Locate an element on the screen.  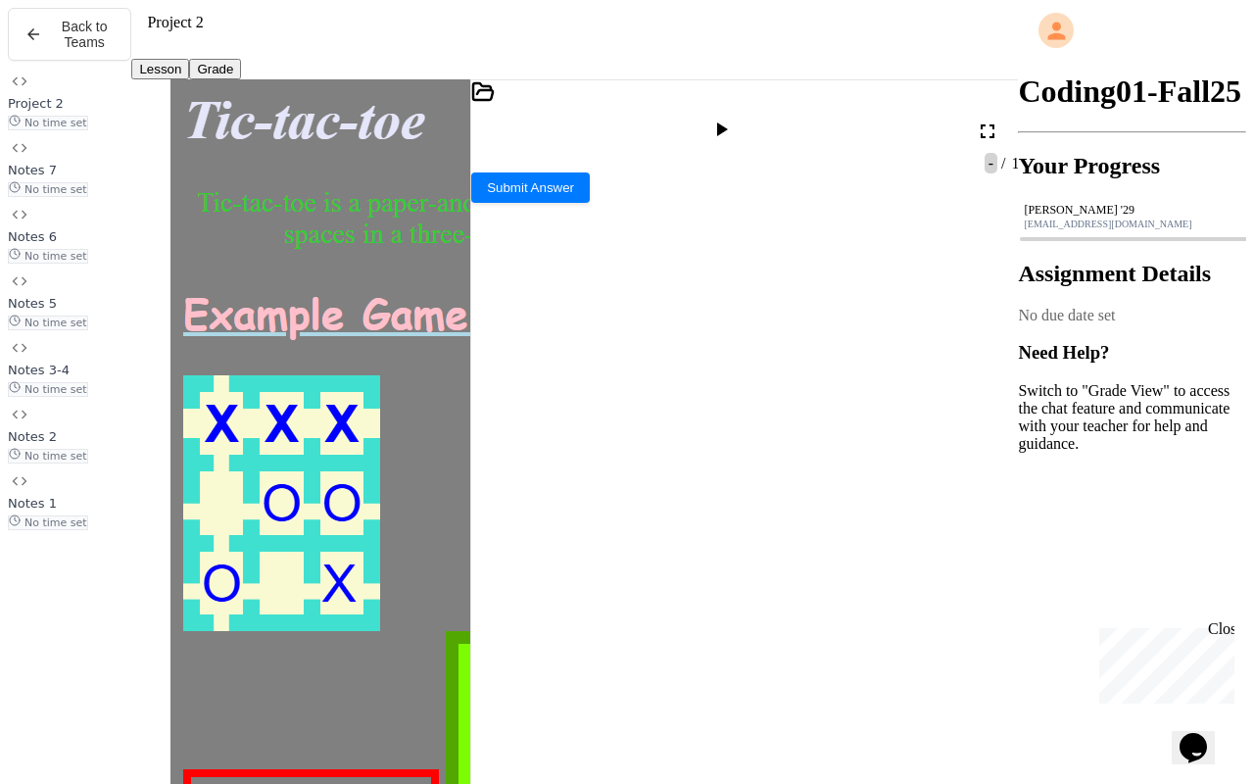
span: Notes 7 is located at coordinates (32, 169).